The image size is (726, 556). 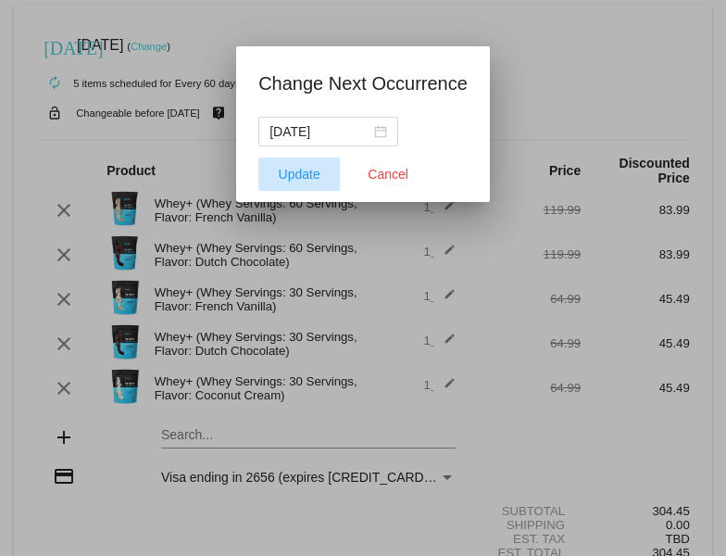 I want to click on input: Select date, so click(x=319, y=132).